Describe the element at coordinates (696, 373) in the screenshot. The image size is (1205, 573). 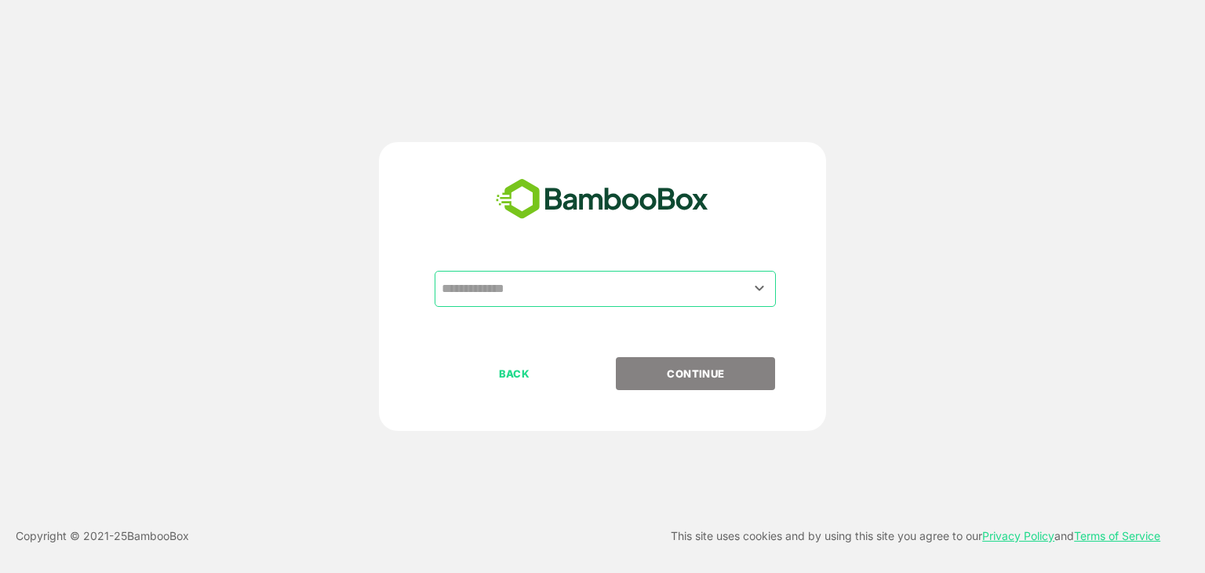
I see `p: CONTINUE` at that location.